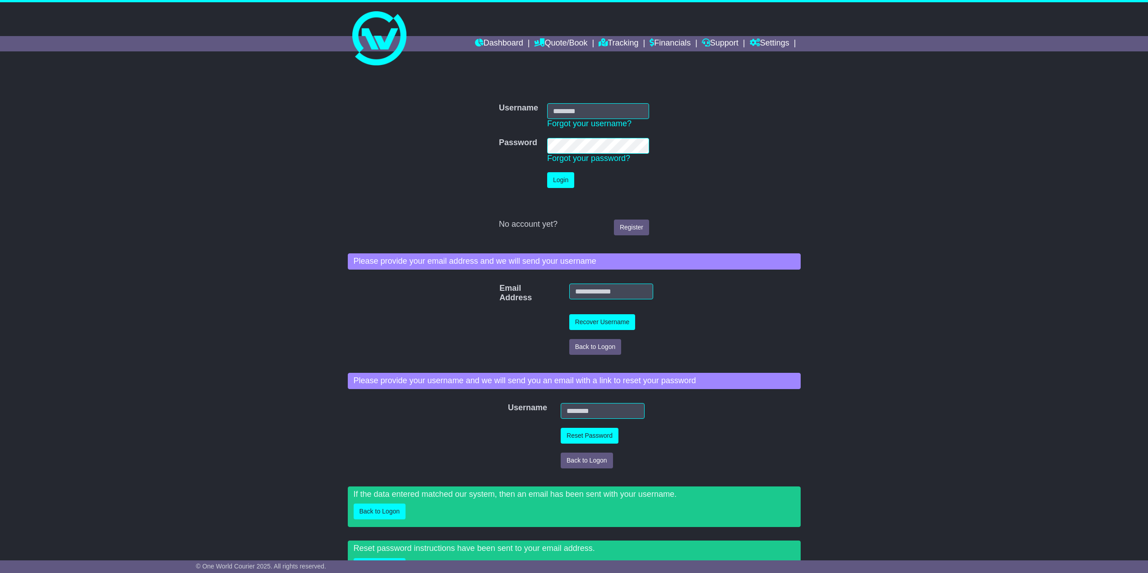 The image size is (1148, 573). Describe the element at coordinates (561, 180) in the screenshot. I see `button: Login` at that location.